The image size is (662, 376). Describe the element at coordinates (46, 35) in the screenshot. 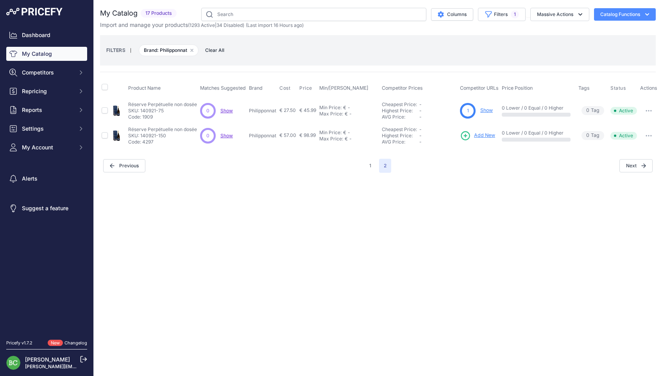

I see `a: Dashboard` at that location.